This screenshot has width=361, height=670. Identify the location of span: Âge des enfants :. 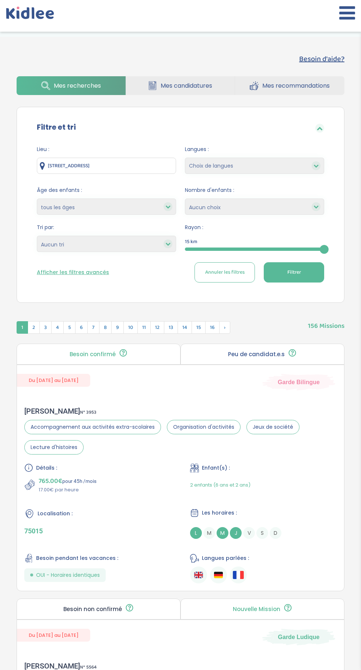
(106, 190).